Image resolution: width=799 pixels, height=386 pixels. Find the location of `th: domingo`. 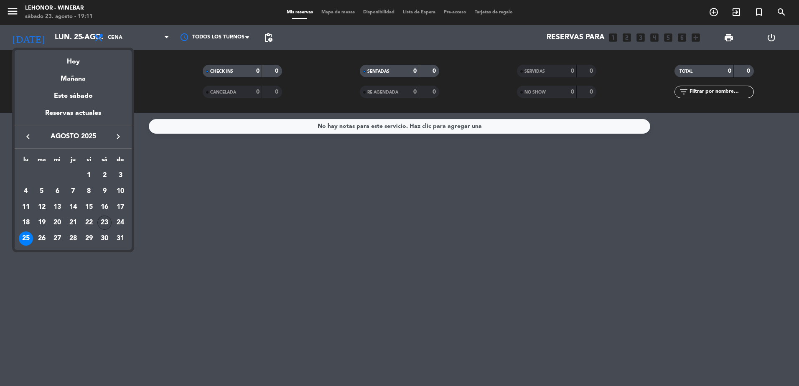

th: domingo is located at coordinates (120, 161).